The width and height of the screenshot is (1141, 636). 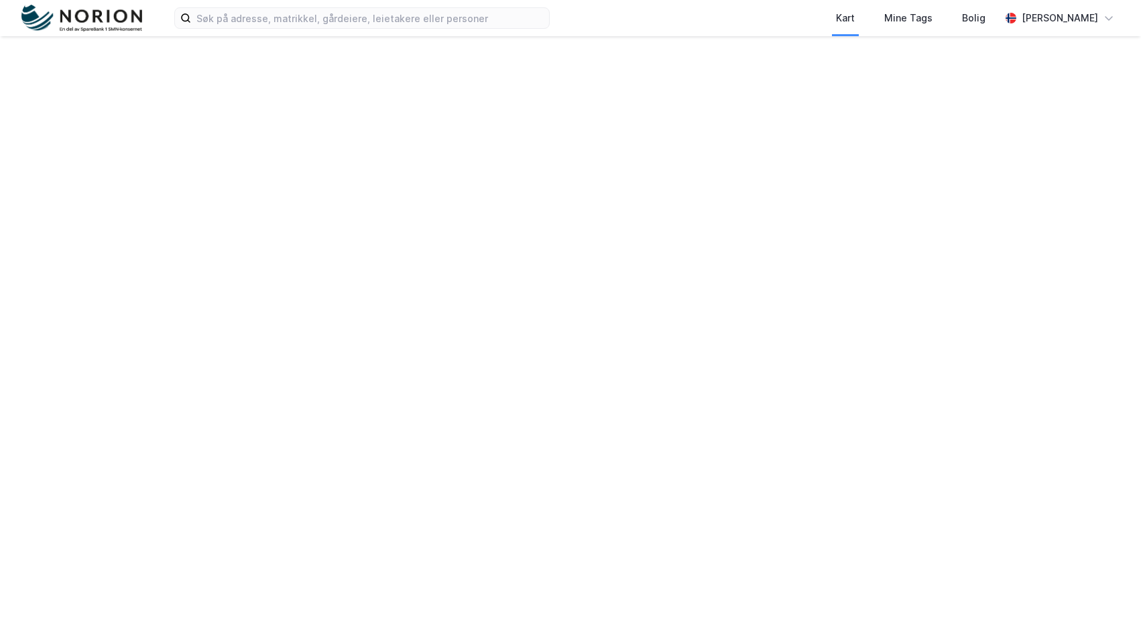 What do you see at coordinates (974, 18) in the screenshot?
I see `div: Bolig` at bounding box center [974, 18].